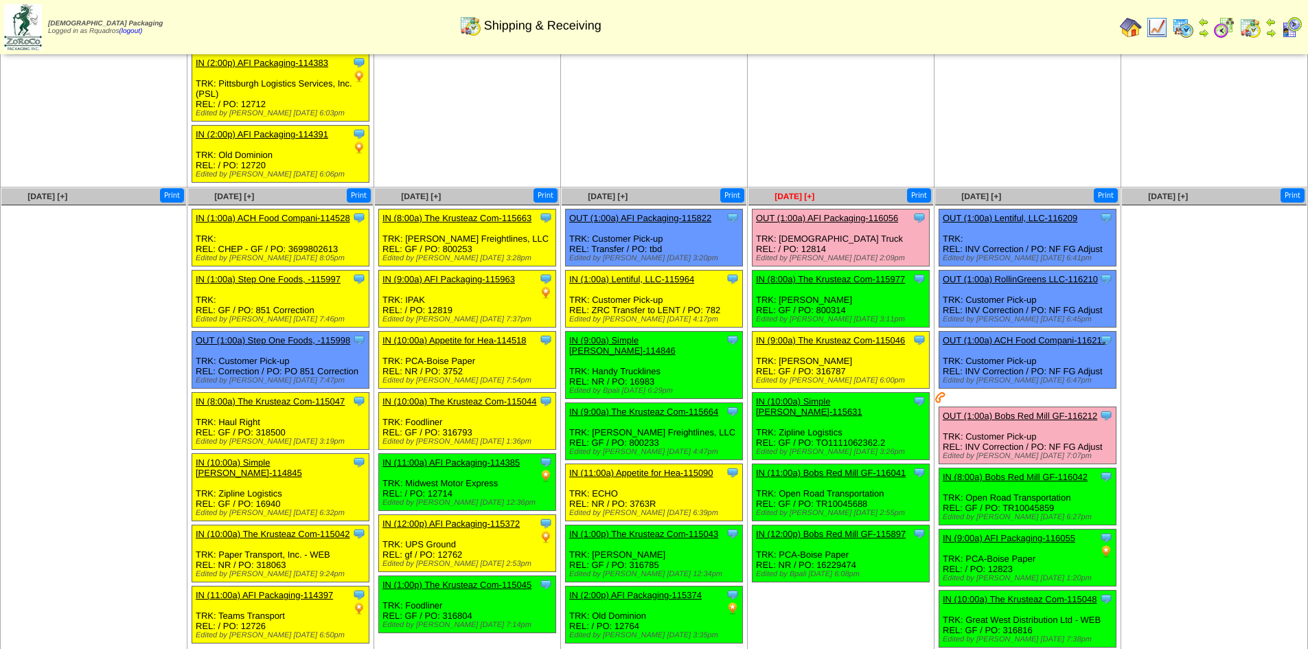 This screenshot has width=1308, height=649. What do you see at coordinates (543, 25) in the screenshot?
I see `span: Shipping & Receiving` at bounding box center [543, 25].